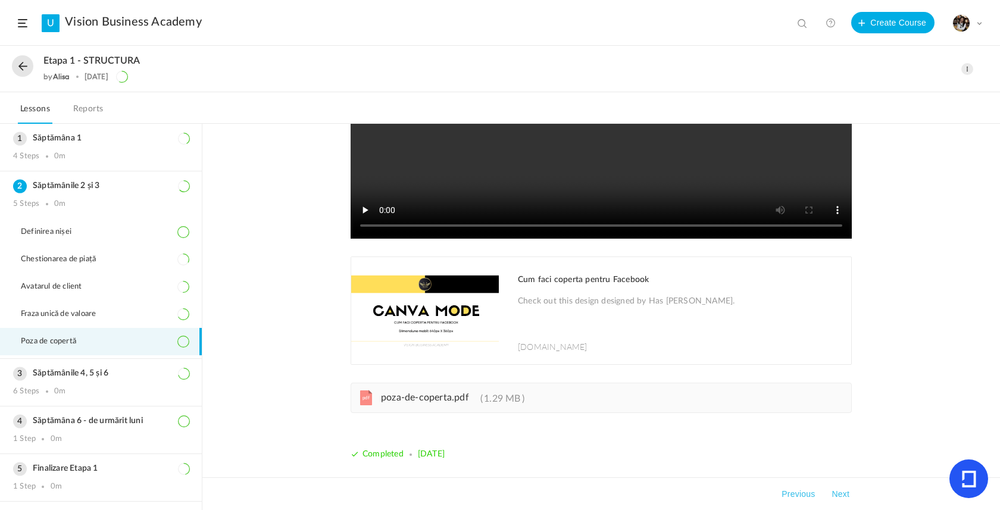 This screenshot has width=1000, height=510. What do you see at coordinates (425, 398) in the screenshot?
I see `span: poza-de-coperta.pdf` at bounding box center [425, 398].